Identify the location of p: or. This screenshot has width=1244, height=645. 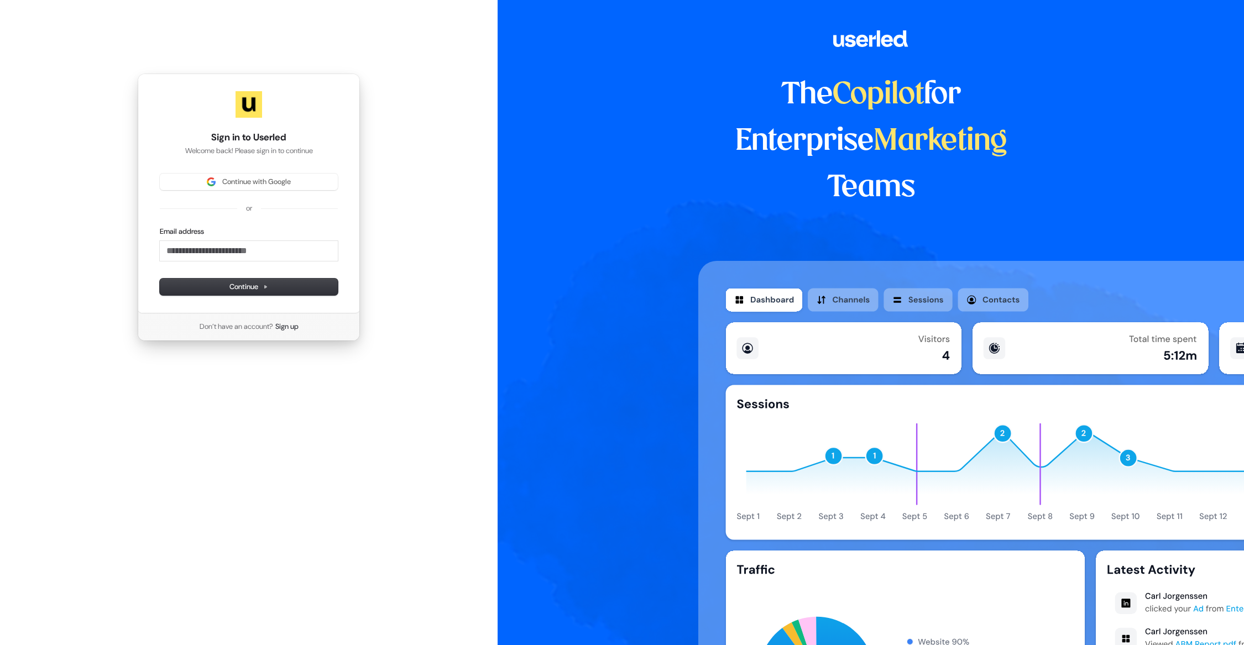
(249, 208).